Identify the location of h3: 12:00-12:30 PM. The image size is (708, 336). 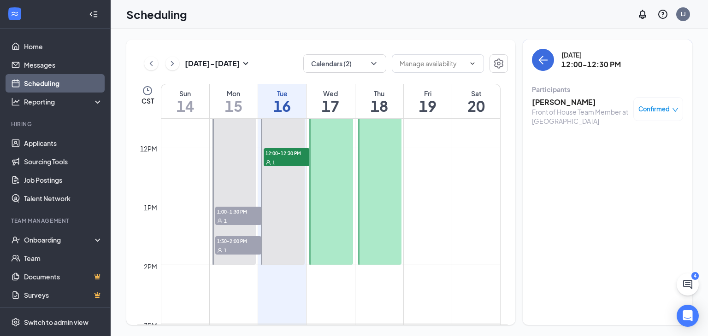
(591, 65).